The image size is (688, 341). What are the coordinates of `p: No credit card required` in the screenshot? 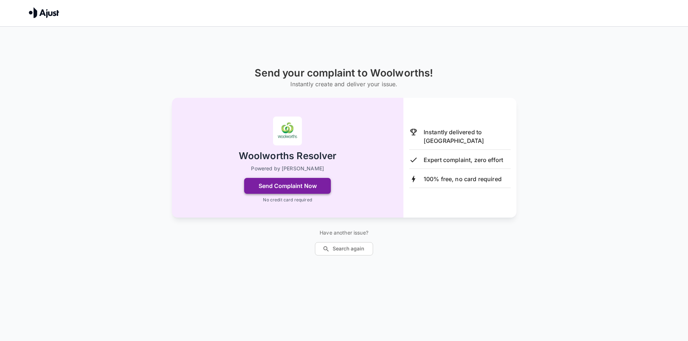 It's located at (287, 200).